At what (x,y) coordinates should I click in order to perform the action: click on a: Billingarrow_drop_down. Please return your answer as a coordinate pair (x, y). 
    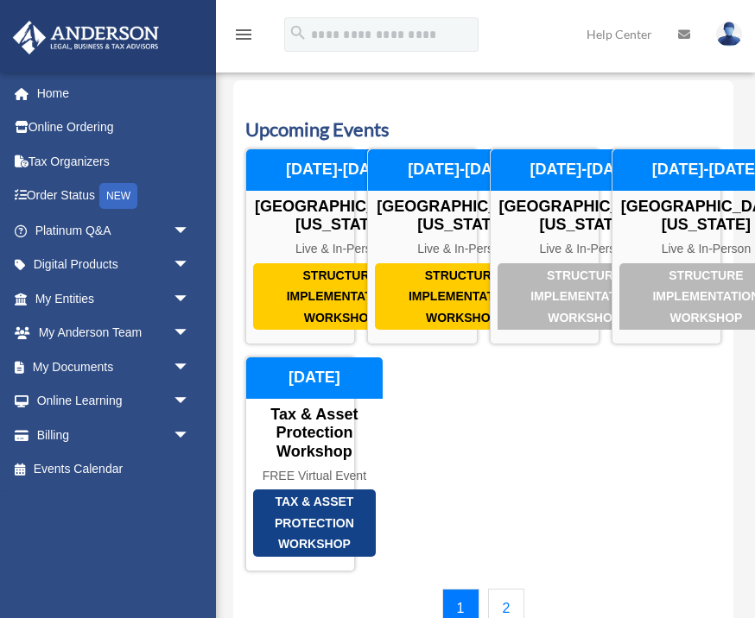
    Looking at the image, I should click on (114, 435).